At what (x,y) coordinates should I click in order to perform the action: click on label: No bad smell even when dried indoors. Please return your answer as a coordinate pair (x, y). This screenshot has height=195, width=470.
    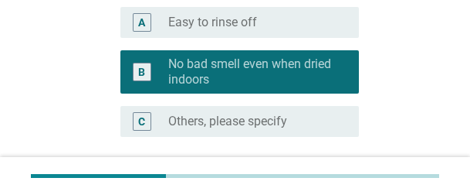
    Looking at the image, I should click on (251, 72).